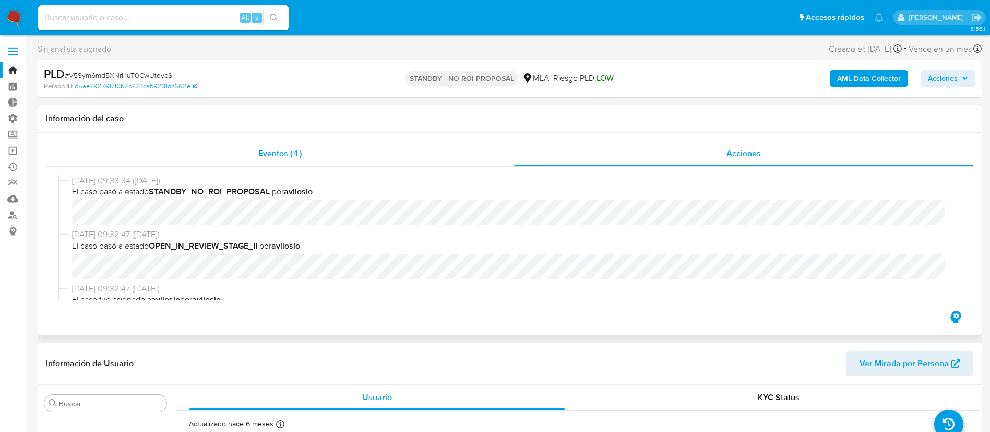 The image size is (990, 432). Describe the element at coordinates (203, 245) in the screenshot. I see `b: OPEN_IN_REVIEW_STAGE_II` at that location.